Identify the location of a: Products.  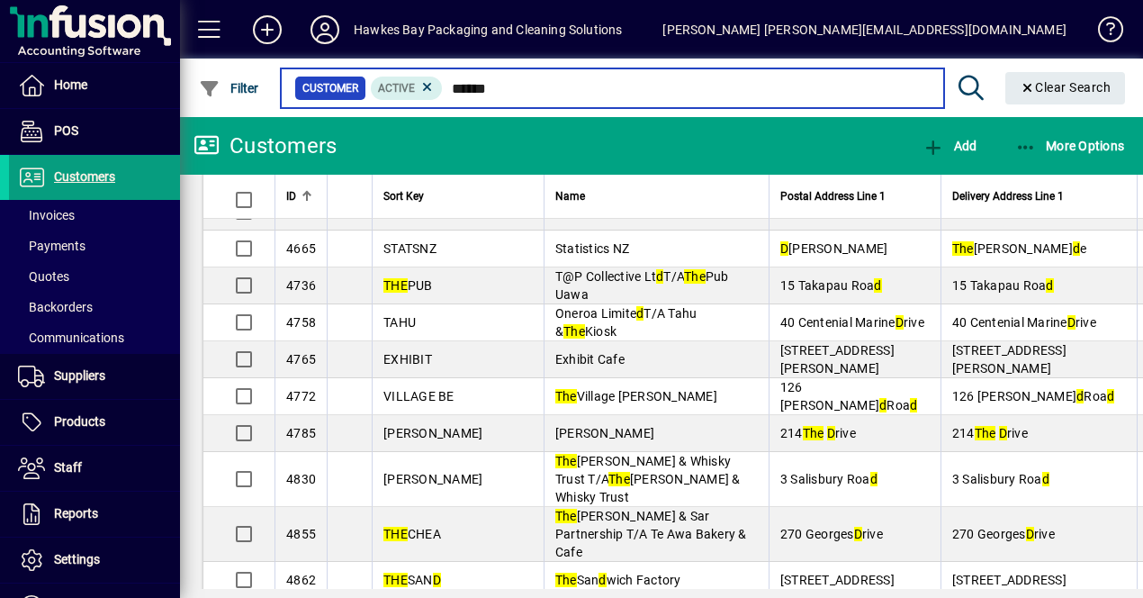
(94, 422).